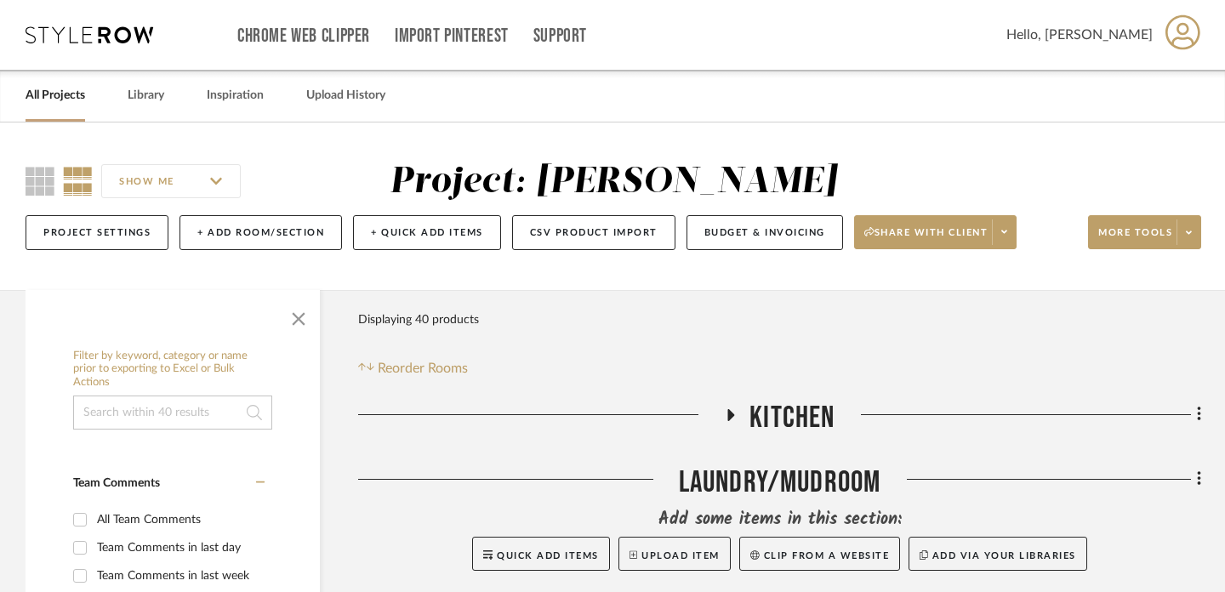 This screenshot has width=1225, height=592. I want to click on button: Reorder Rooms, so click(413, 368).